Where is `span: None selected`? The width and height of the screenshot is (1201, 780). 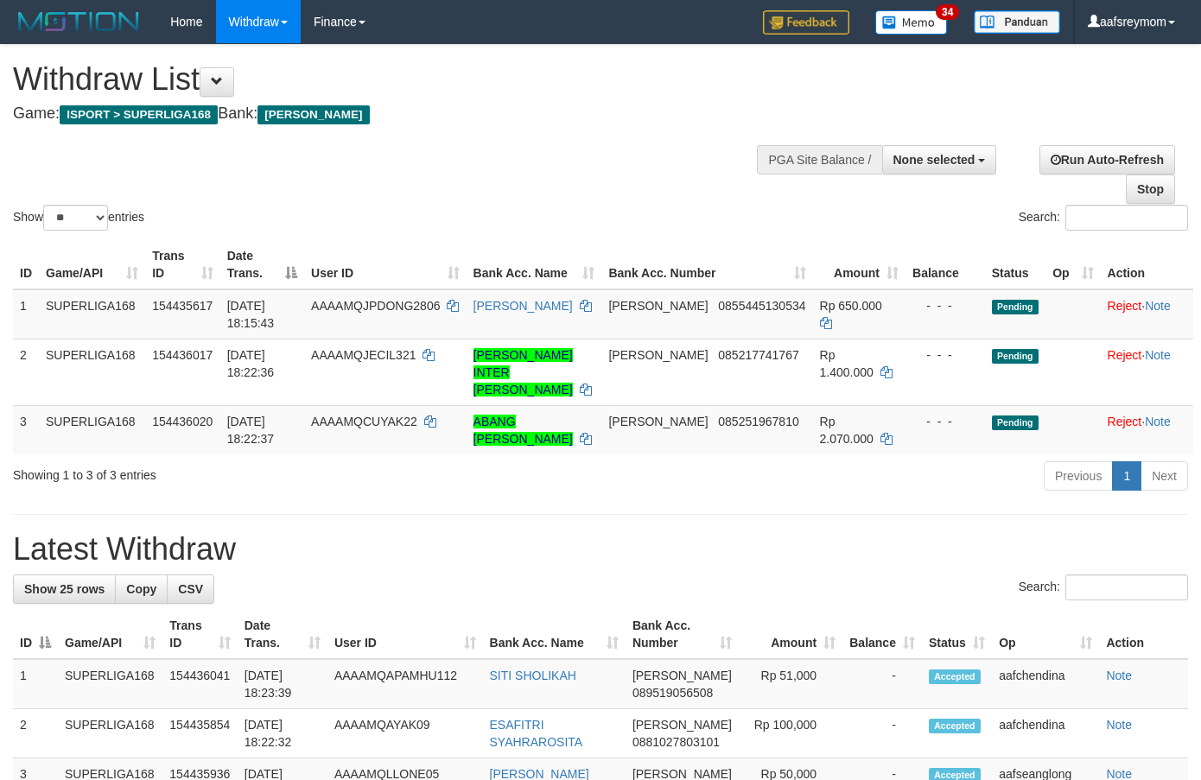
span: None selected is located at coordinates (934, 160).